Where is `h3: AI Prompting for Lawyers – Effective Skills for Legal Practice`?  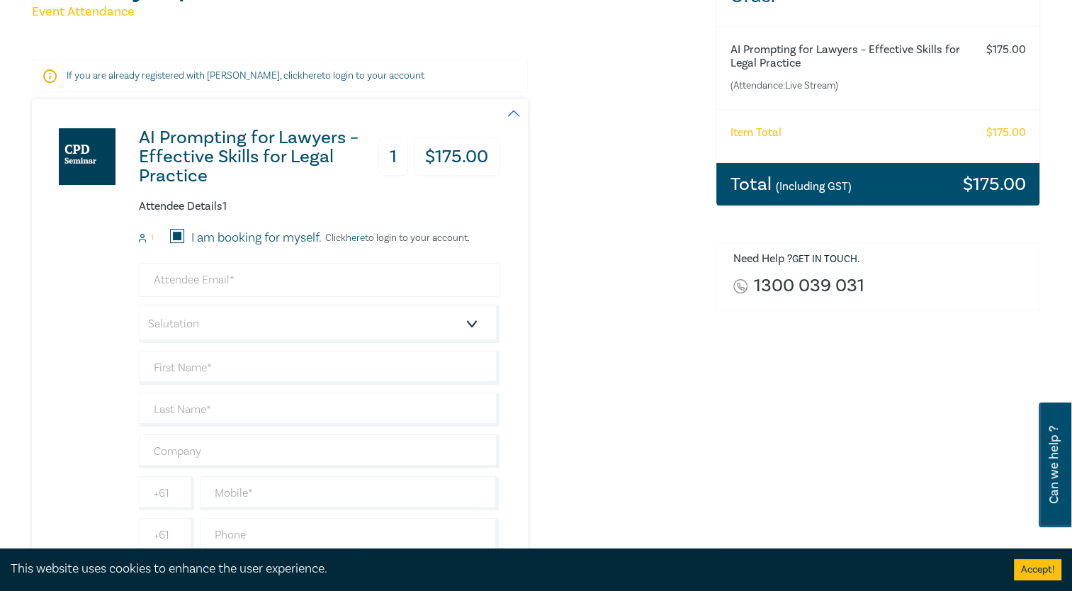 h3: AI Prompting for Lawyers – Effective Skills for Legal Practice is located at coordinates (255, 157).